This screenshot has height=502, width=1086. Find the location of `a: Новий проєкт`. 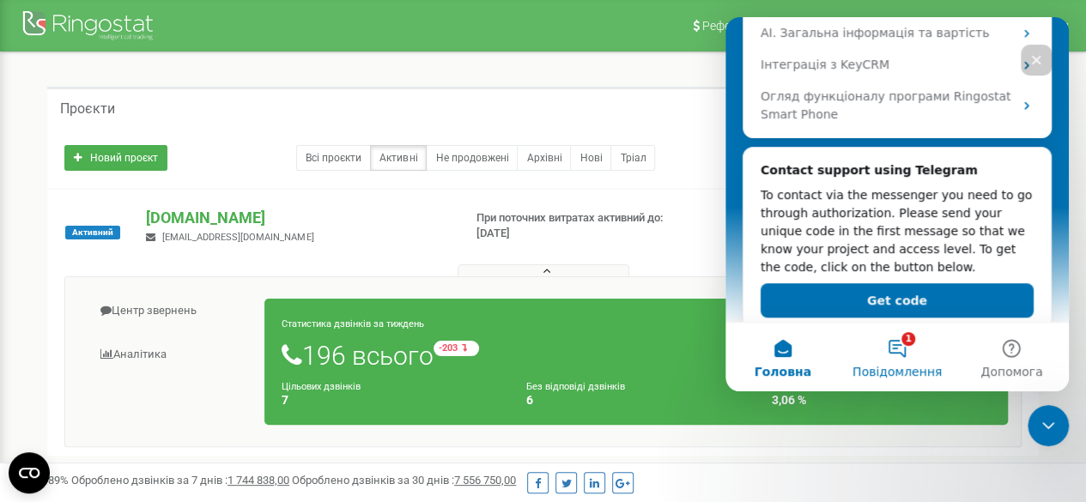

a: Новий проєкт is located at coordinates (116, 158).